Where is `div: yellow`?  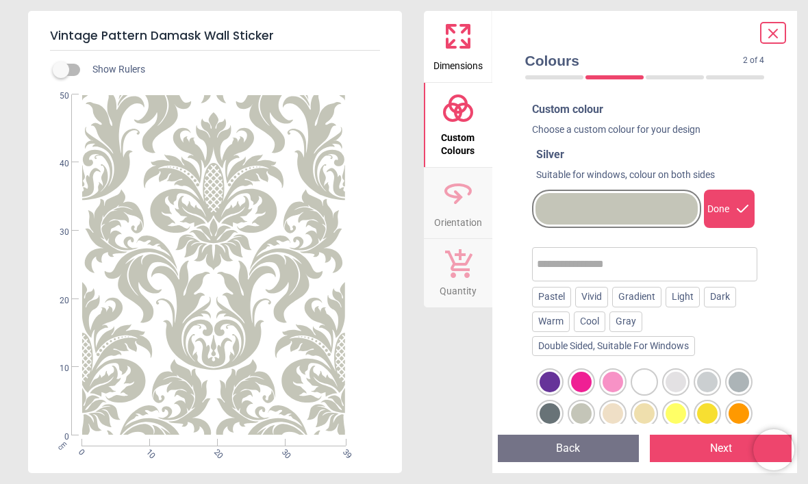
div: yellow is located at coordinates (676, 414).